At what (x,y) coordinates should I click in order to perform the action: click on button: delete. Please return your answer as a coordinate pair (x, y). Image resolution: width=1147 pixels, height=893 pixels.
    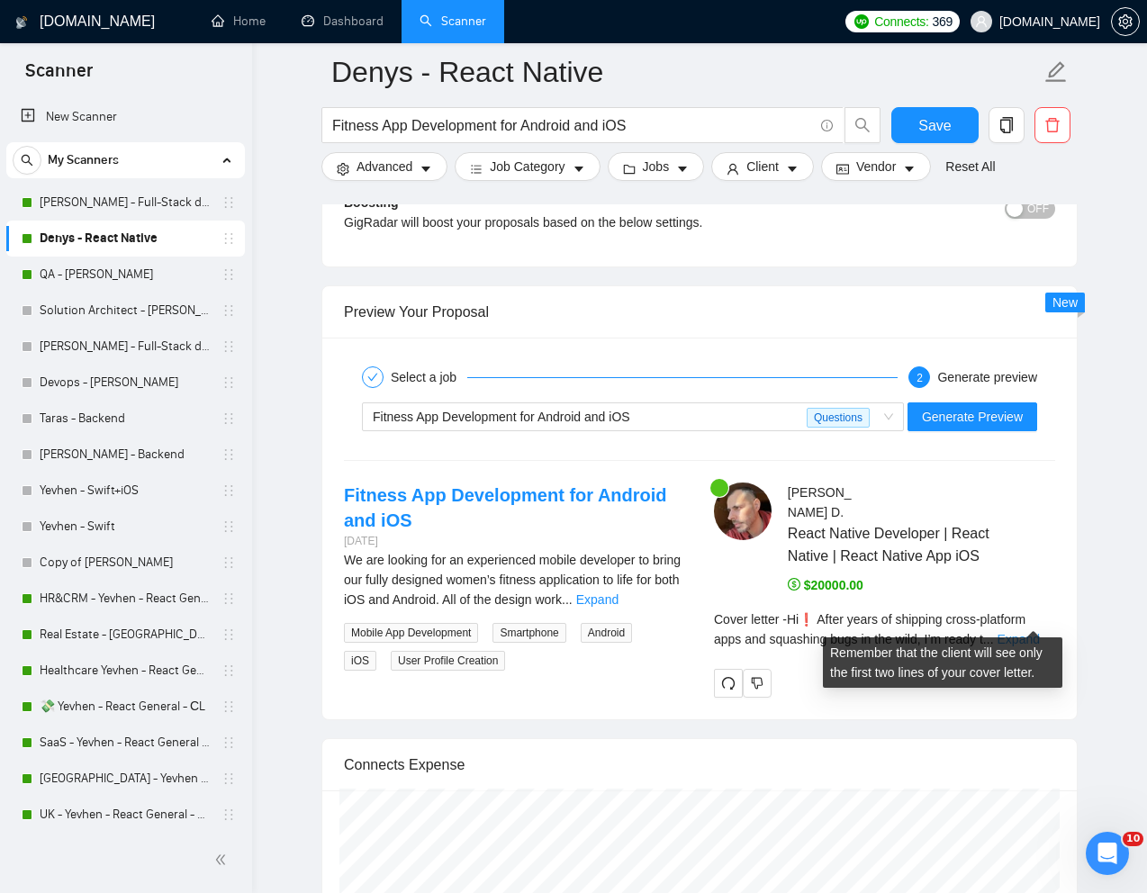
    Looking at the image, I should click on (1053, 125).